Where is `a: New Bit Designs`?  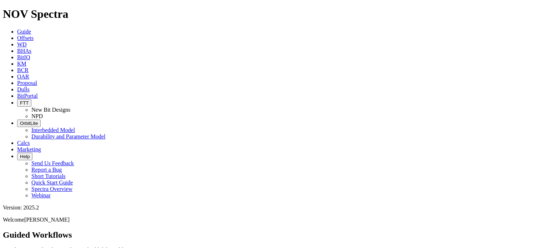
a: New Bit Designs is located at coordinates (51, 110).